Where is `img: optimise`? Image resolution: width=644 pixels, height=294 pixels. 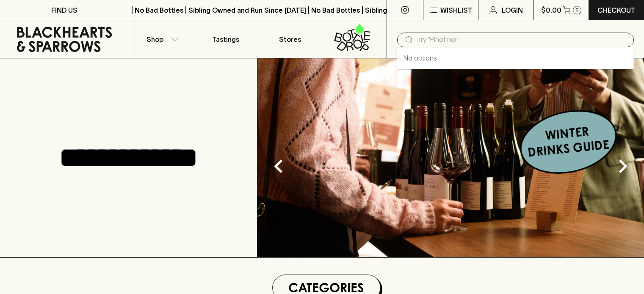
img: optimise is located at coordinates (451, 158).